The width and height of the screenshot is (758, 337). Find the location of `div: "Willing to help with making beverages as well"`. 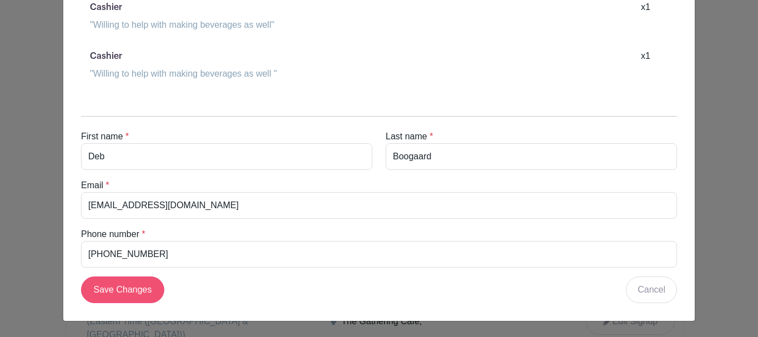

div: "Willing to help with making beverages as well" is located at coordinates (182, 25).